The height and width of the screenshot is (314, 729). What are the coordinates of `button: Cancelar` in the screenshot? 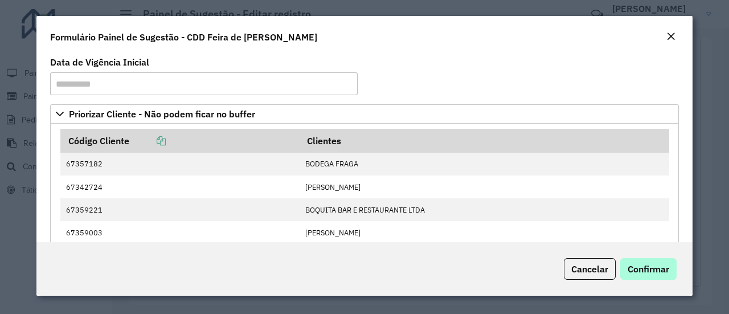 It's located at (590, 269).